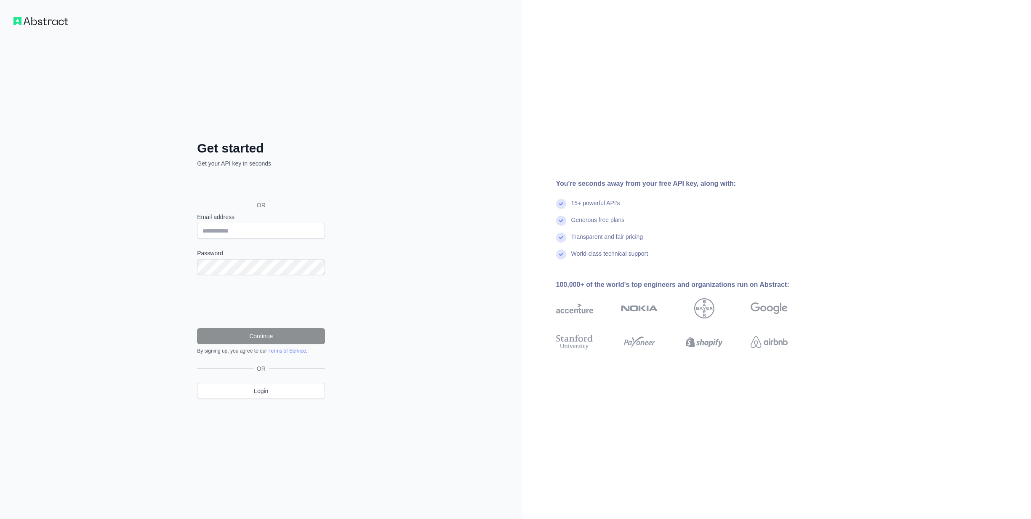  Describe the element at coordinates (640, 308) in the screenshot. I see `img: nokia` at that location.